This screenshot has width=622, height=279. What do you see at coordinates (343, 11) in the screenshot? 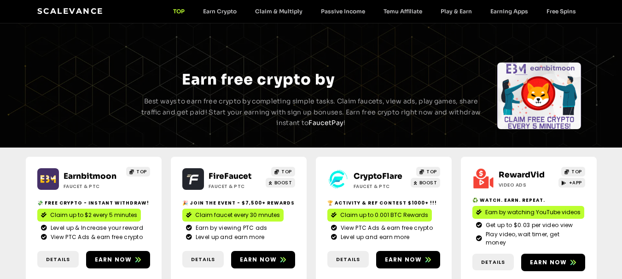
I see `a: Passive Income` at bounding box center [343, 11].